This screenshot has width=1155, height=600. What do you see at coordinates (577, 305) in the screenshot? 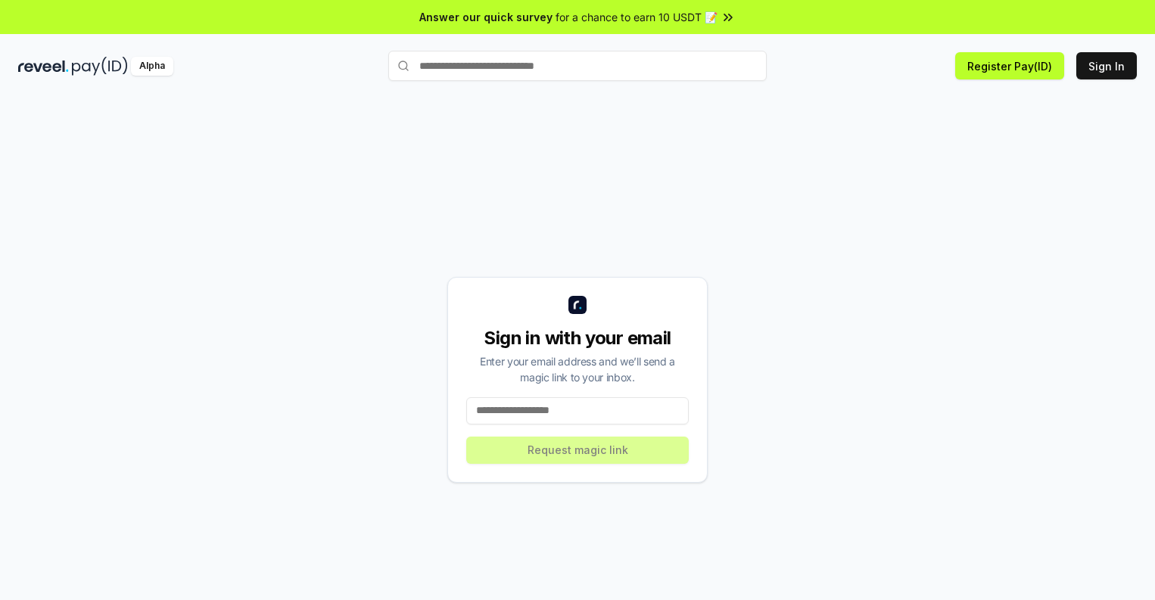
I see `img: logo_small` at bounding box center [577, 305].